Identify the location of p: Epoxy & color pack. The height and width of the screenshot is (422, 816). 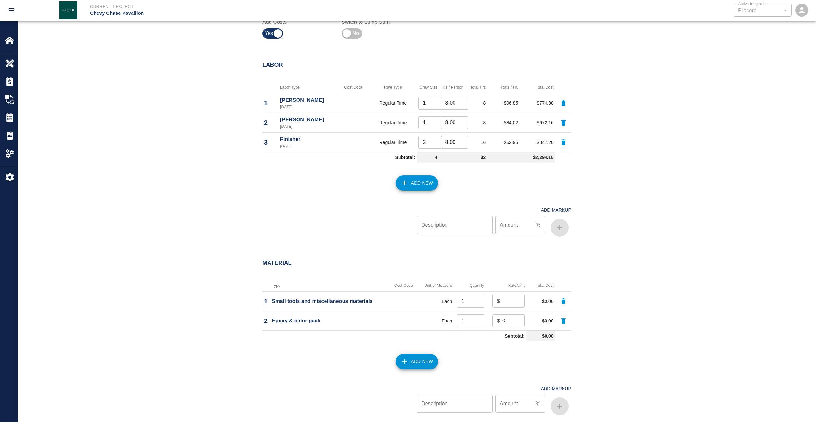
(329, 321).